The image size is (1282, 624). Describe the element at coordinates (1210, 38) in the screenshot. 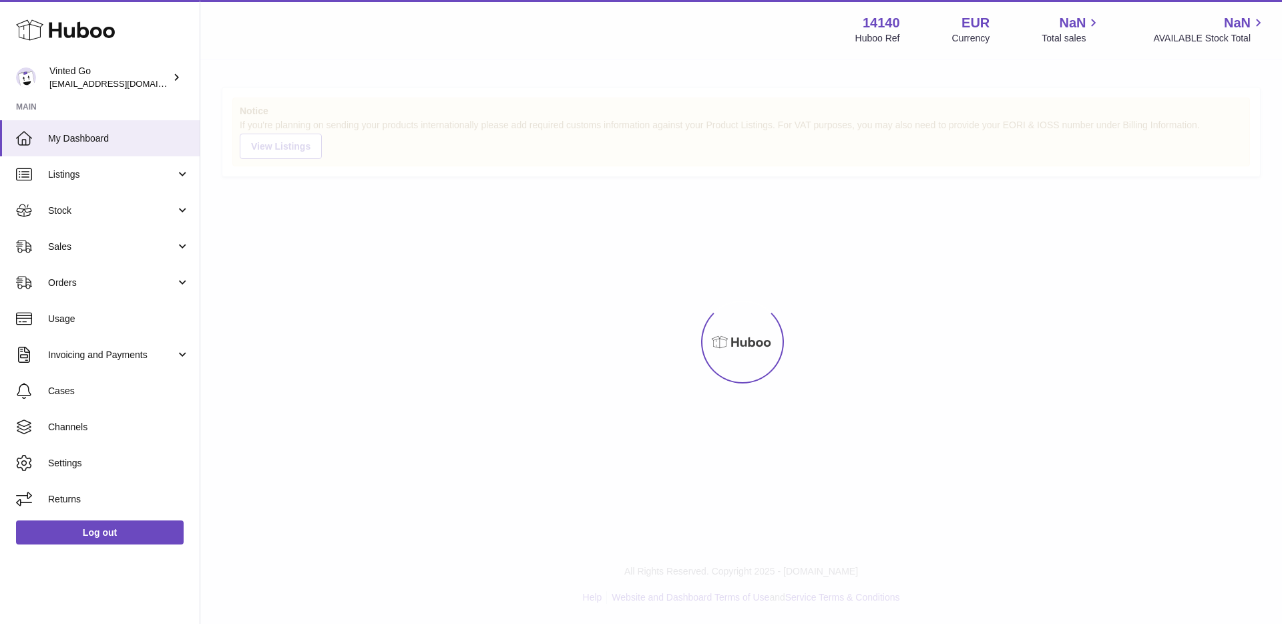

I see `span: AVAILABLE Stock Total` at that location.